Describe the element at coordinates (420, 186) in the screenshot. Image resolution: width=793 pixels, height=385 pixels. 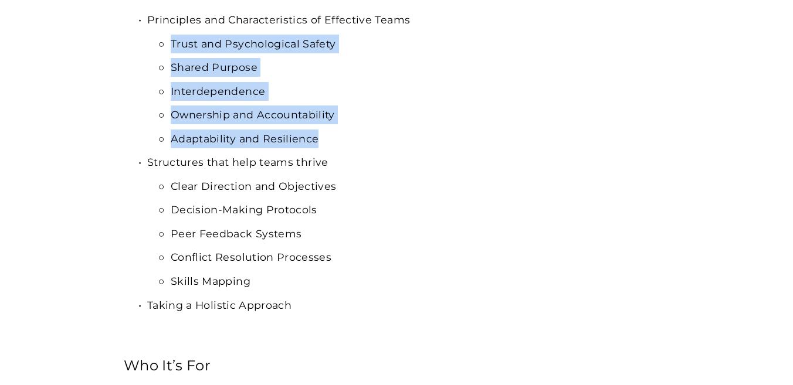
I see `p: Clear Direction and Objectives` at that location.